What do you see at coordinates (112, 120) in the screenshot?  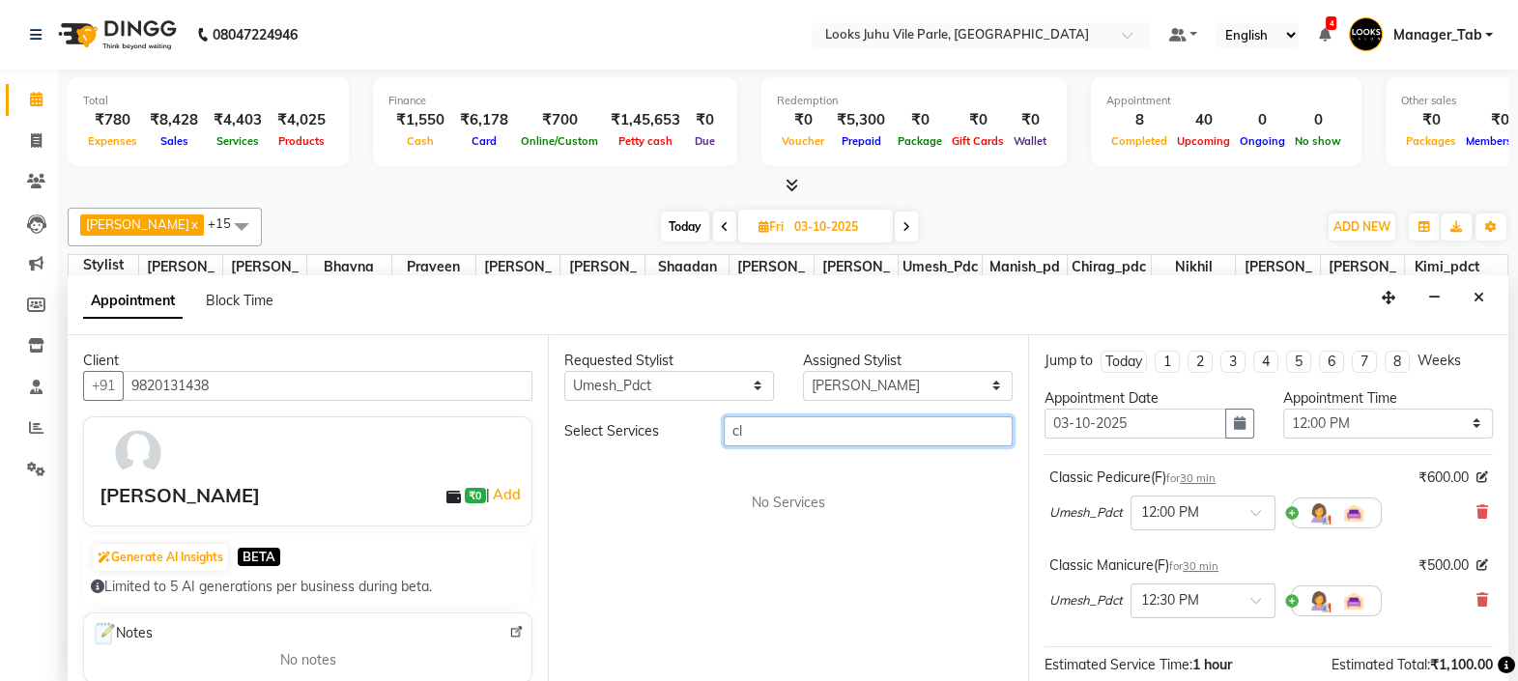 I see `div: ₹780` at bounding box center [112, 120].